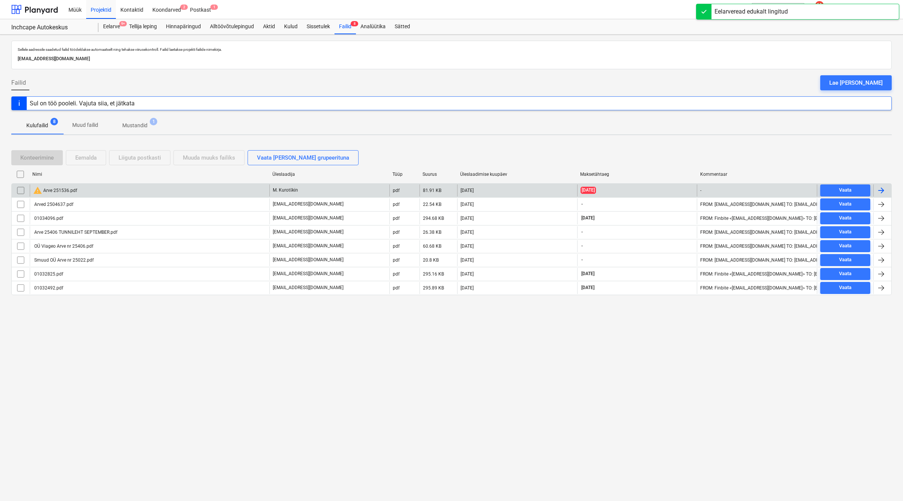 Image resolution: width=903 pixels, height=501 pixels. Describe the element at coordinates (48, 218) in the screenshot. I see `div: 01034096.pdf` at that location.